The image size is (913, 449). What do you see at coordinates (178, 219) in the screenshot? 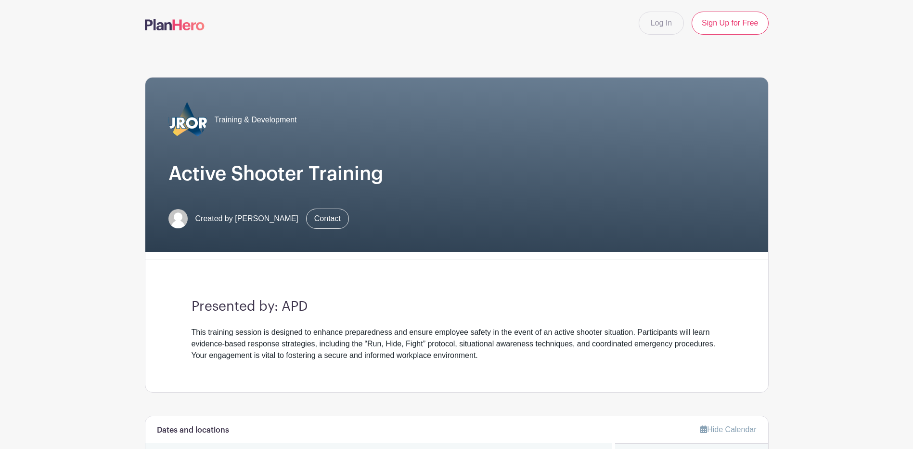
I see `img: default-ce2991bfa6775e67f084385cd625a349d9dcbb7a52a09fb2fda1e96e2d18dcdb.png` at bounding box center [178, 219].